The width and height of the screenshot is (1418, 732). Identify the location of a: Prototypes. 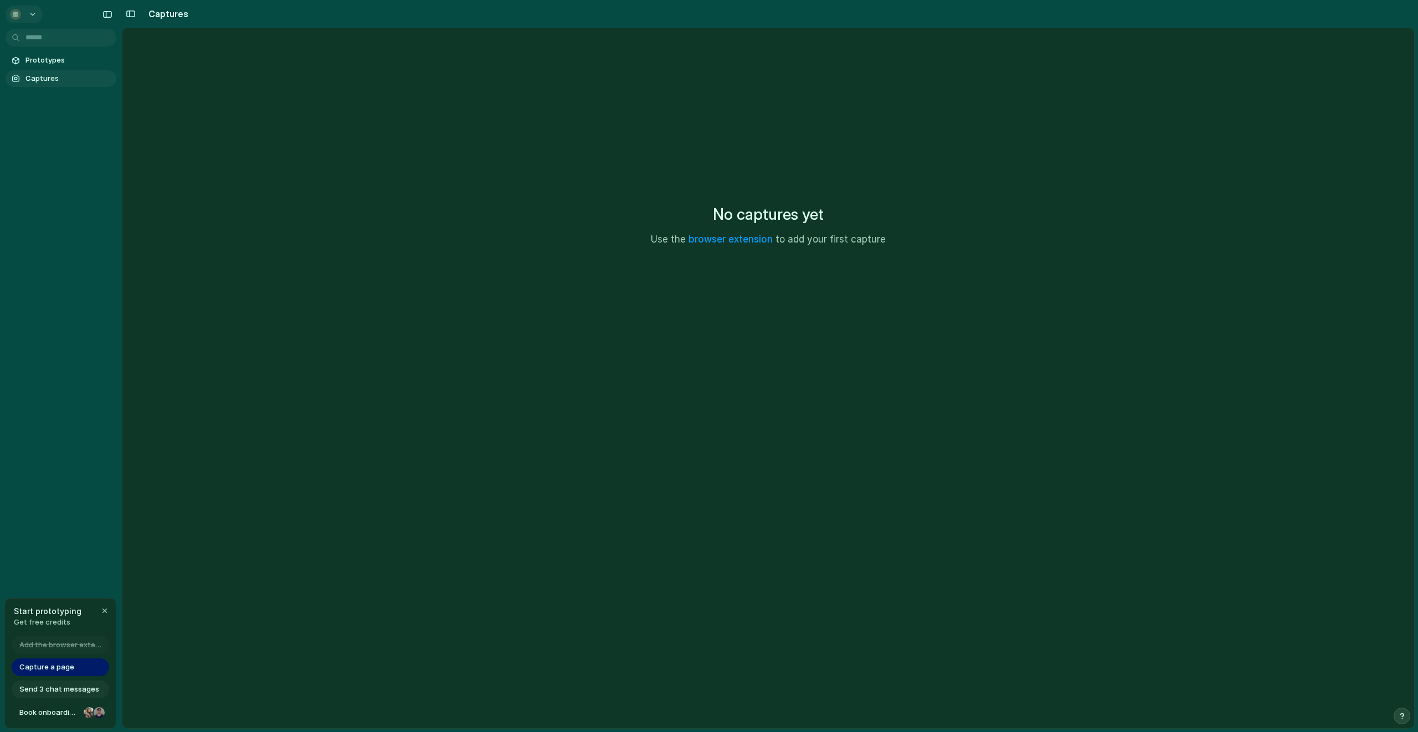
(61, 60).